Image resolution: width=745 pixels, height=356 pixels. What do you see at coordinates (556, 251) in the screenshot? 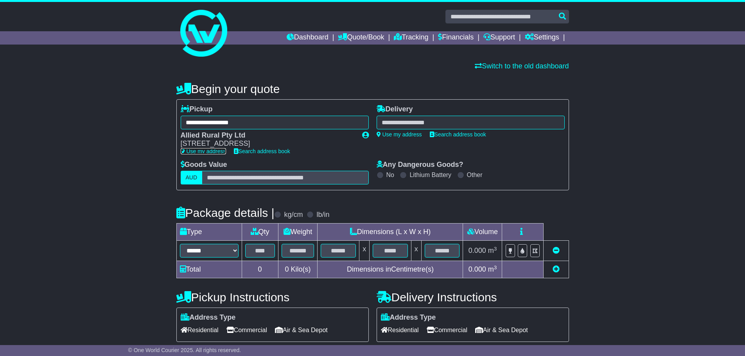
I see `a: Remove this item` at bounding box center [556, 251].